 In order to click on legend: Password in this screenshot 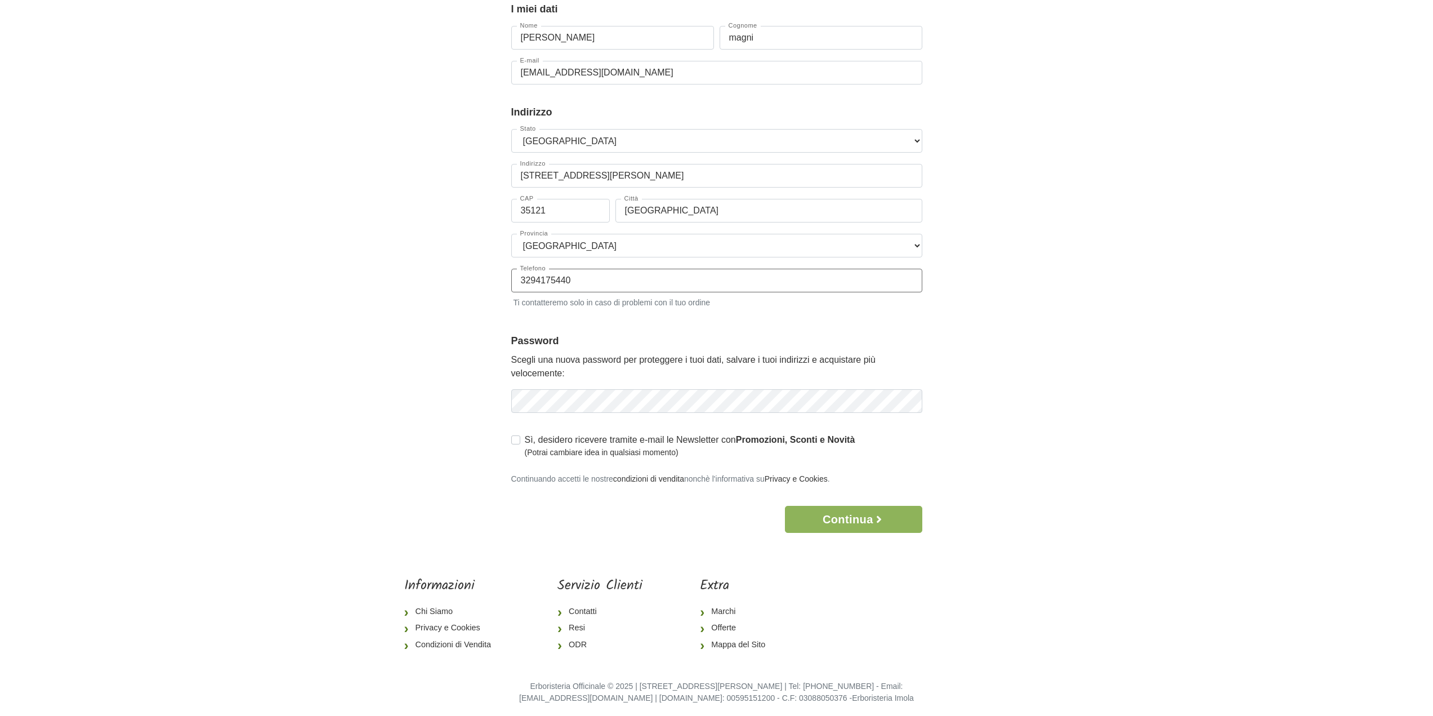, I will do `click(717, 341)`.